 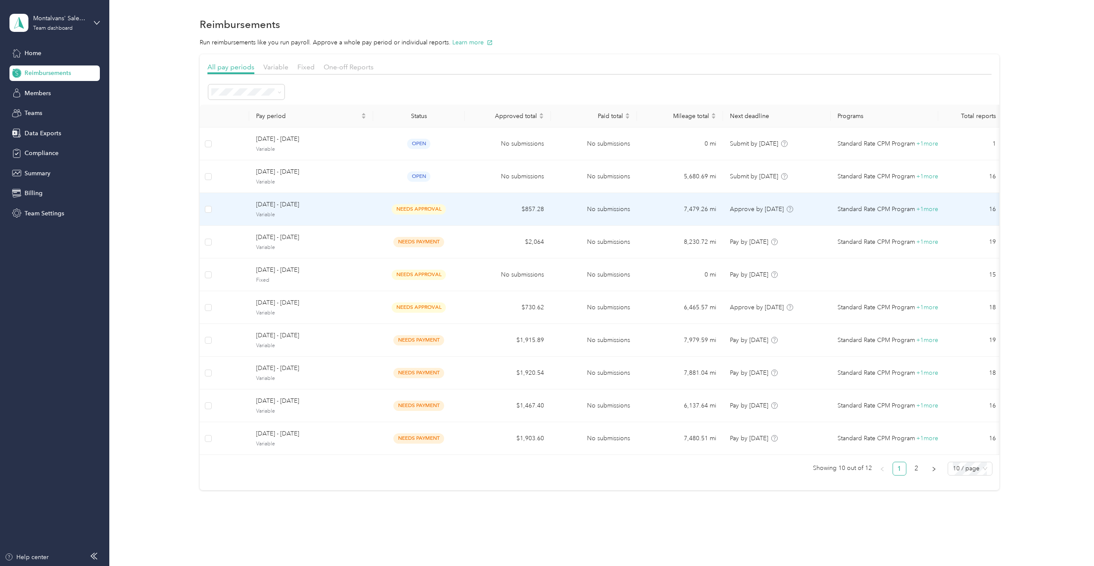 I want to click on td: 7,479.26 mi, so click(x=680, y=209).